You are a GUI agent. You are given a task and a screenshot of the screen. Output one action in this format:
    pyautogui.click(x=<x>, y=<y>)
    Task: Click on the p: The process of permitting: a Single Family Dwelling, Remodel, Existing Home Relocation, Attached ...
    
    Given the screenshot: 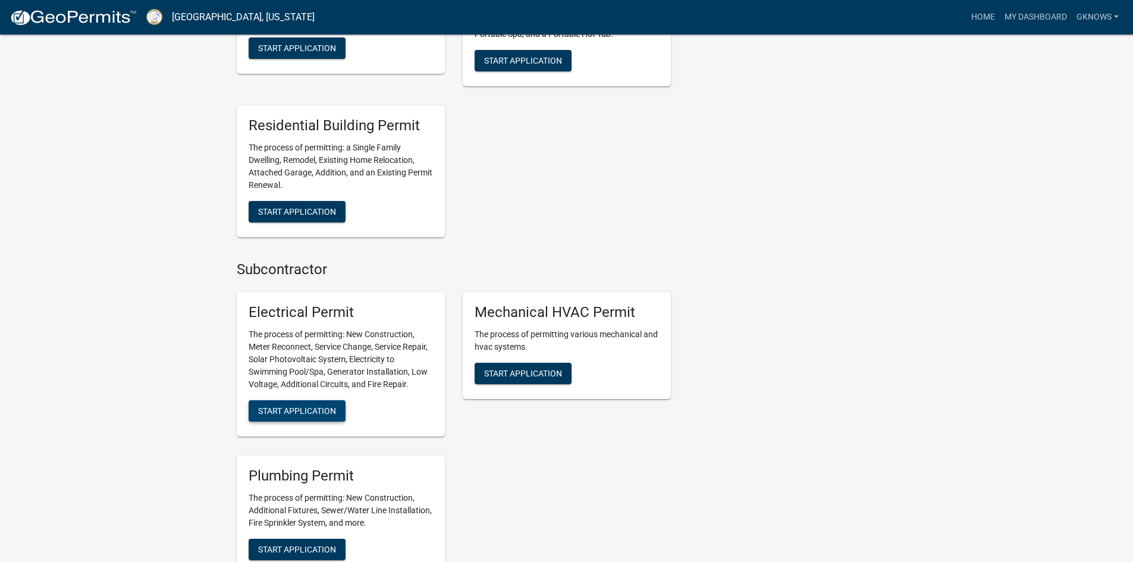 What is the action you would take?
    pyautogui.click(x=341, y=166)
    